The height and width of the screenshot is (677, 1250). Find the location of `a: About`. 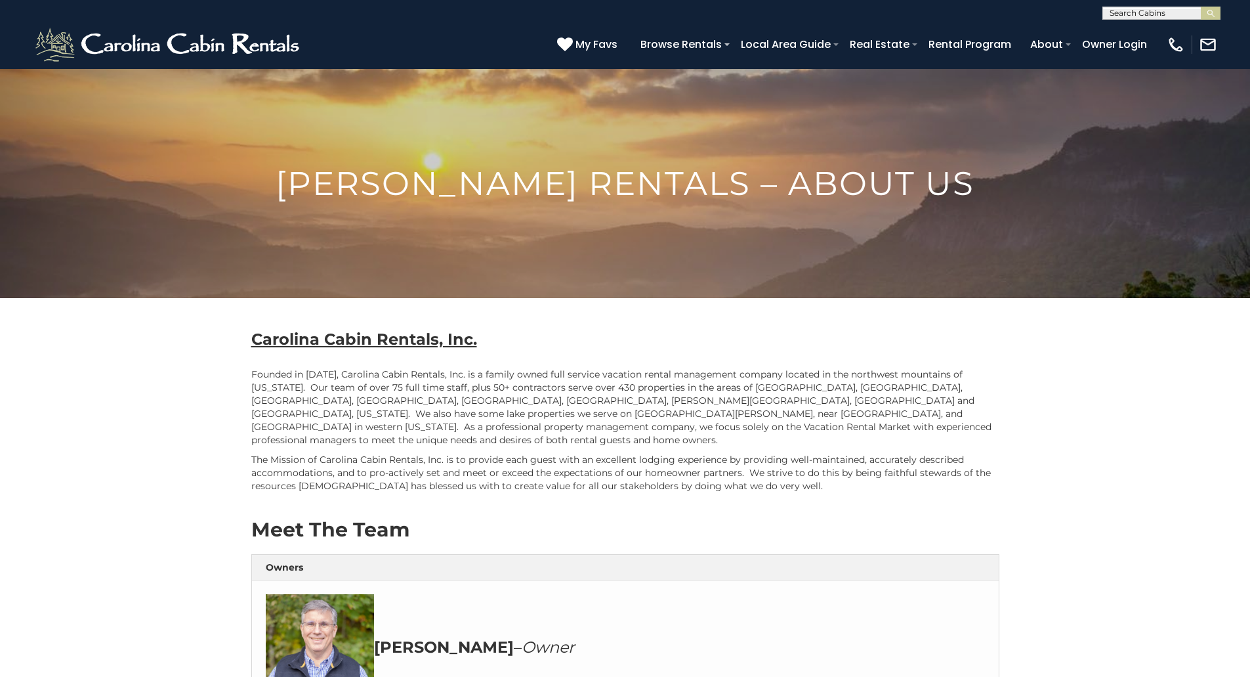

a: About is located at coordinates (1047, 44).